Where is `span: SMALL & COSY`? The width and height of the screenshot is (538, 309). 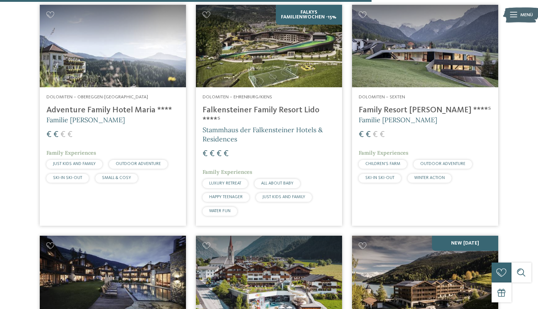
span: SMALL & COSY is located at coordinates (116, 178).